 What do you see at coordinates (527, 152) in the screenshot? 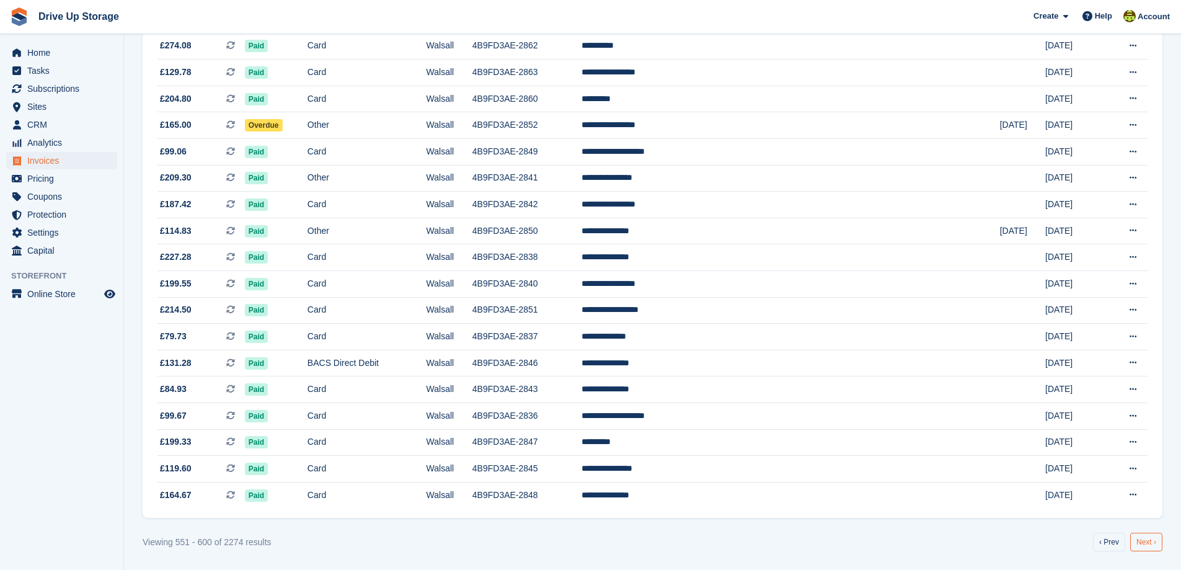
I see `td: 4B9FD3AE-2849` at bounding box center [527, 152].